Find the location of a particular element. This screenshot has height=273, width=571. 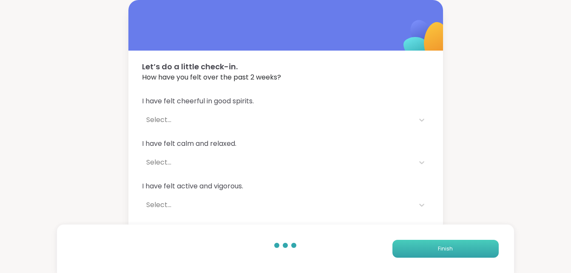

span: I have felt calm and relaxed. is located at coordinates (286, 144).